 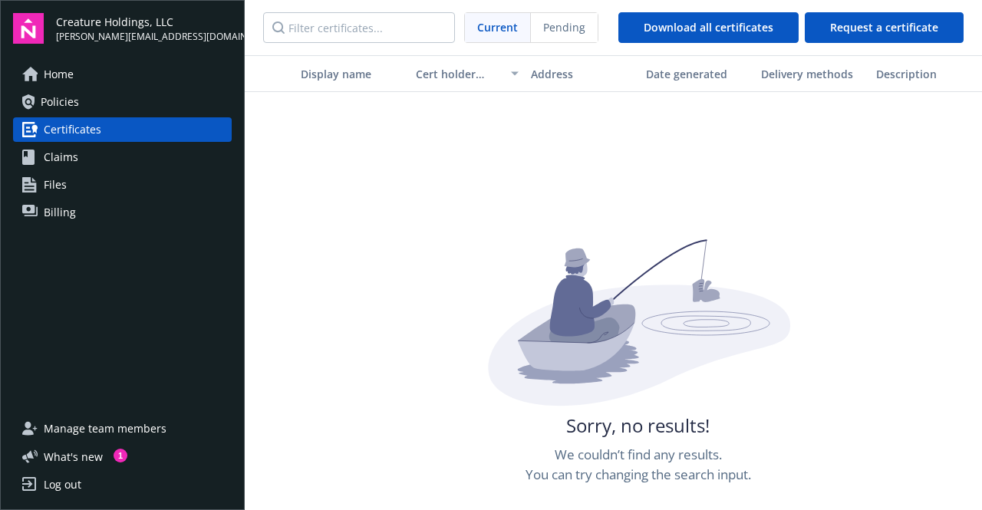 I want to click on span: Claims, so click(x=61, y=157).